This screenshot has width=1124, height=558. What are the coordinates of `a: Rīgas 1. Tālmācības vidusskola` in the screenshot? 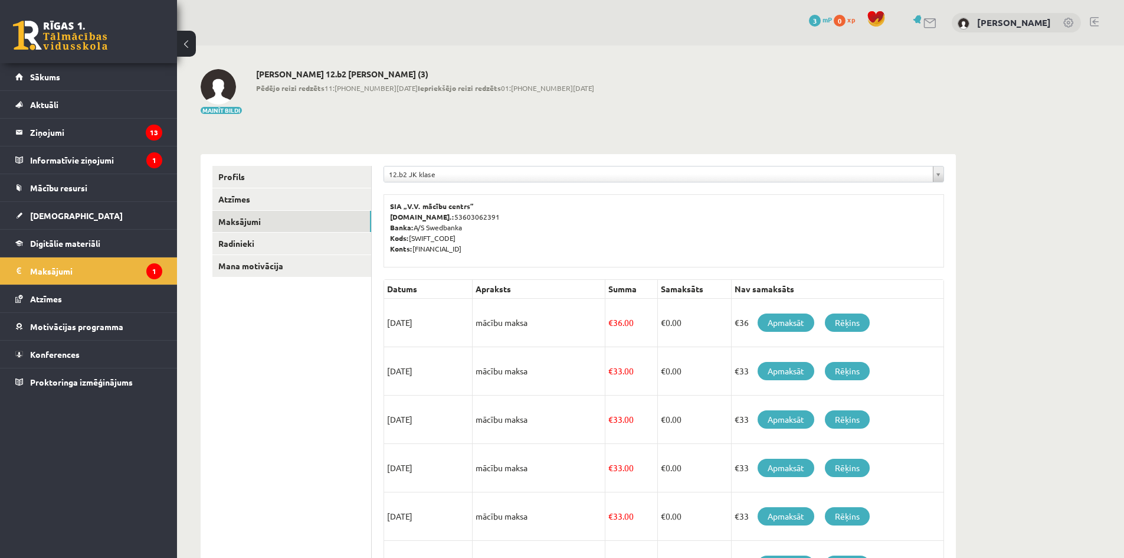 It's located at (60, 35).